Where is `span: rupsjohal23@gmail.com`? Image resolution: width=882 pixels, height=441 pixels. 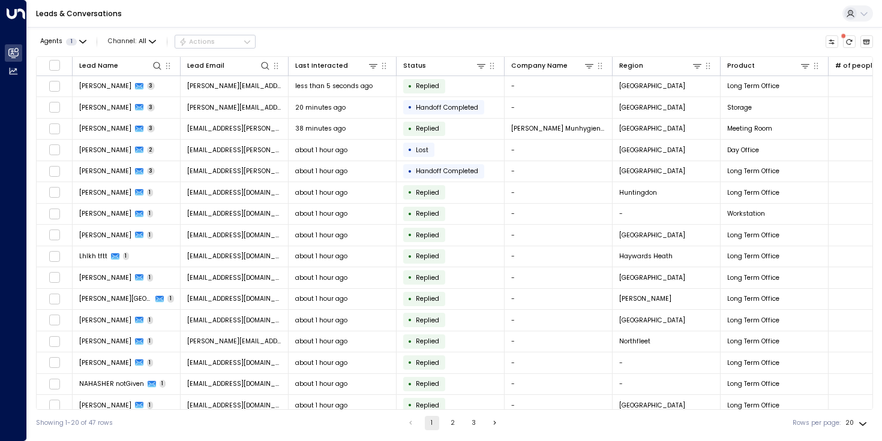 span: rupsjohal23@gmail.com is located at coordinates (235, 406).